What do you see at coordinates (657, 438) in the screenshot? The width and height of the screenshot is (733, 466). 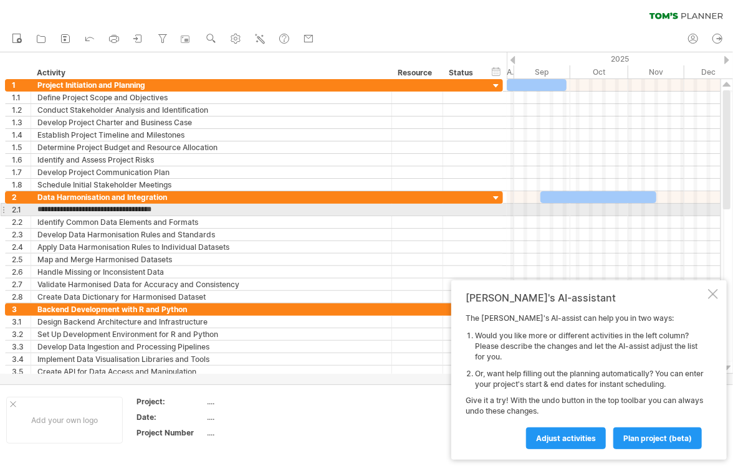 I see `span: plan project (beta)` at bounding box center [657, 438].